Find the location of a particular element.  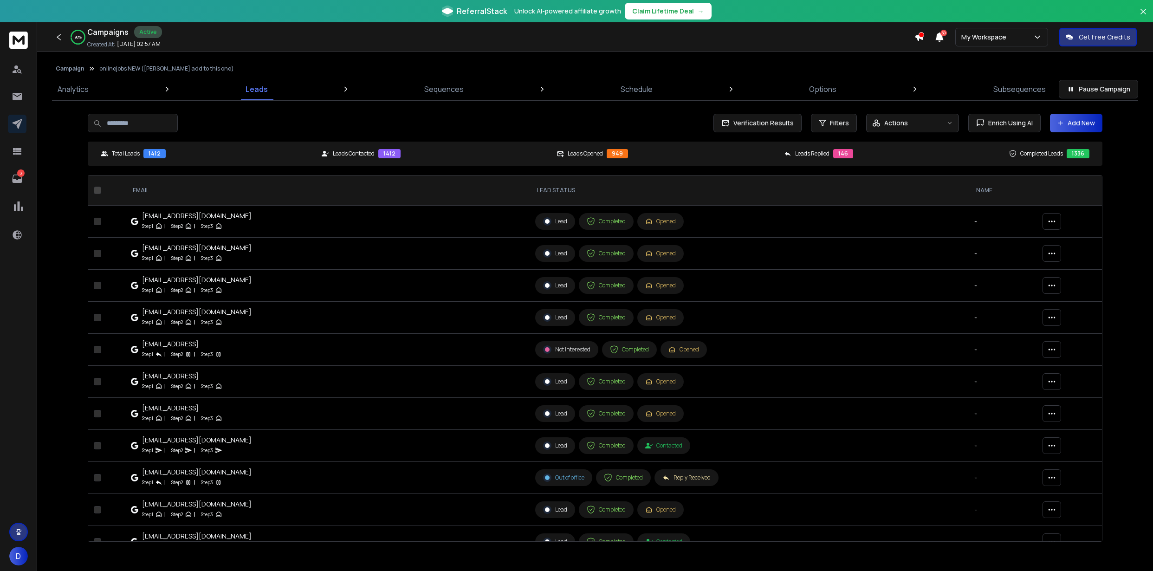

button: Filters is located at coordinates (834, 123).